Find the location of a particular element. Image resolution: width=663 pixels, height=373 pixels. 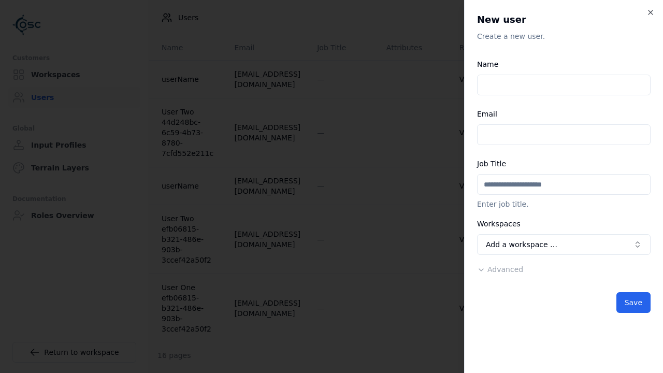

label: Email is located at coordinates (487, 114).